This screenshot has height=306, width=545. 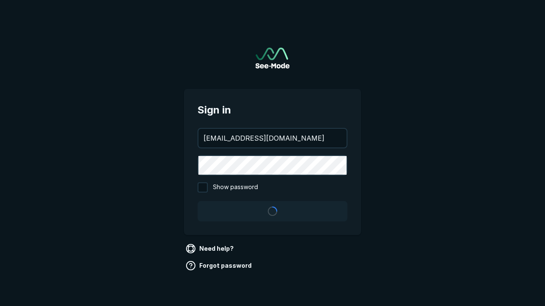 I want to click on a: Go to sign in, so click(x=272, y=58).